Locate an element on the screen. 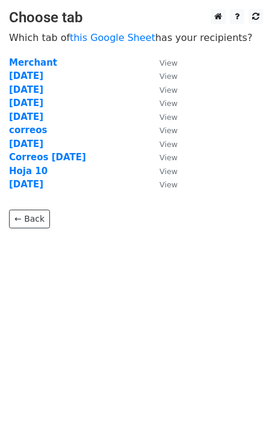 The height and width of the screenshot is (441, 272). p: Which tab of has your recipients? is located at coordinates (136, 37).